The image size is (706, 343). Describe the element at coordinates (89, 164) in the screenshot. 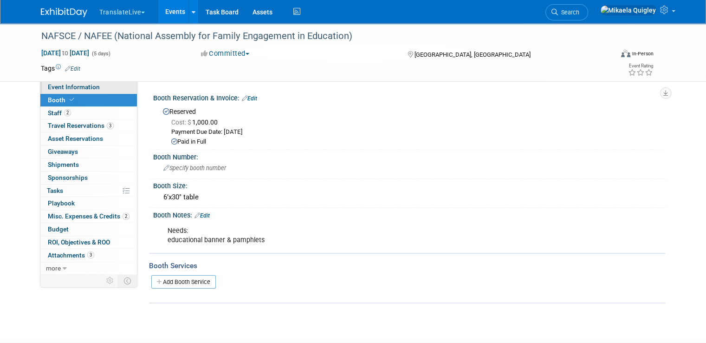

I see `a: Shipments` at that location.